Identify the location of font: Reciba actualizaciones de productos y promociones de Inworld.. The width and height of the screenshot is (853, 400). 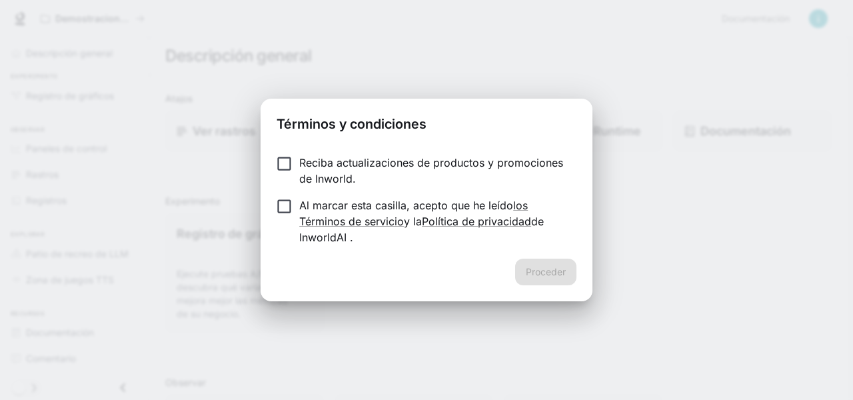
(431, 171).